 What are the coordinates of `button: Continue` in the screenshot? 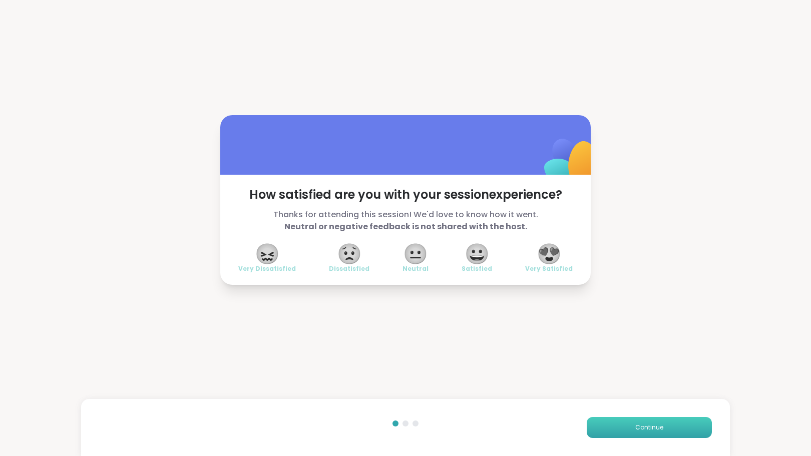 It's located at (649, 428).